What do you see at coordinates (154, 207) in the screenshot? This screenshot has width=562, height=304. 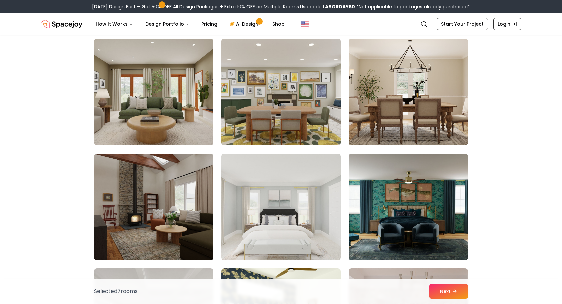 I see `img: Room room-82` at bounding box center [154, 207].